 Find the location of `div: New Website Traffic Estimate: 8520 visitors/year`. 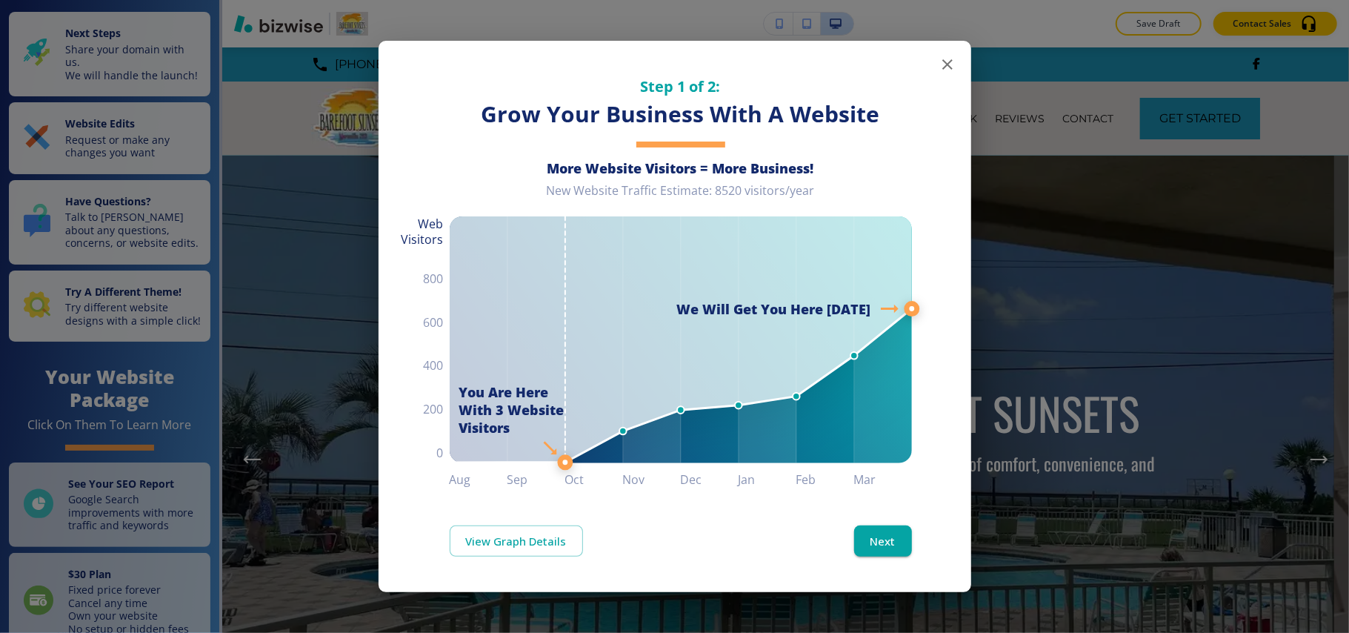

div: New Website Traffic Estimate: 8520 visitors/year is located at coordinates (681, 196).